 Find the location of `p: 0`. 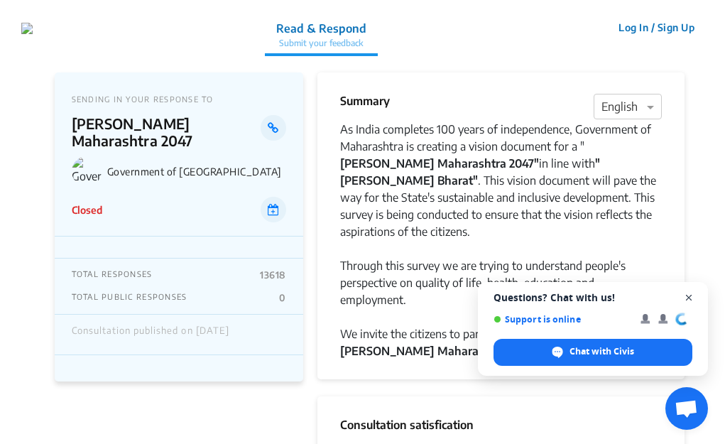

p: 0 is located at coordinates (282, 298).